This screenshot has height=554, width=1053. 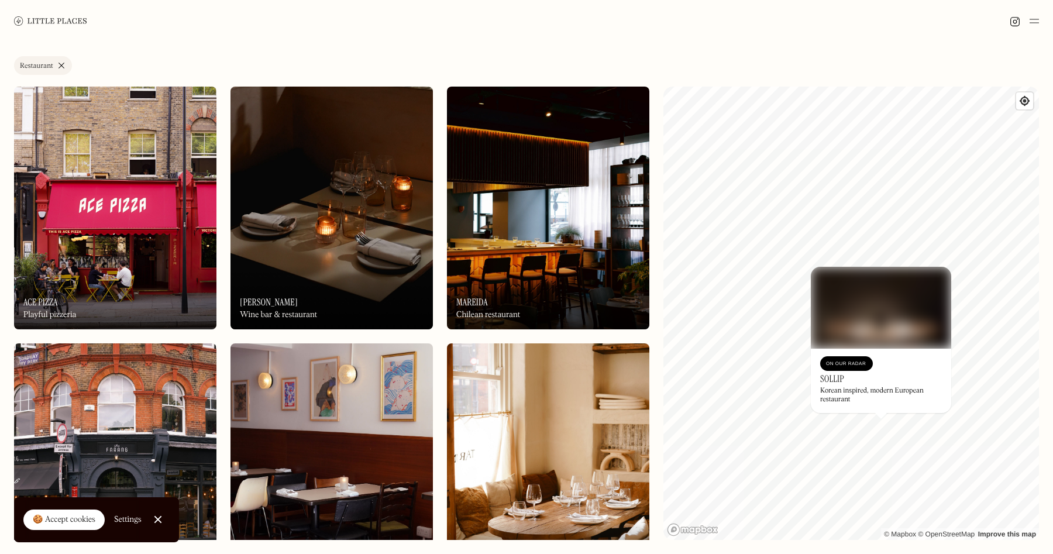 I want to click on div: On Our Radar, so click(x=847, y=364).